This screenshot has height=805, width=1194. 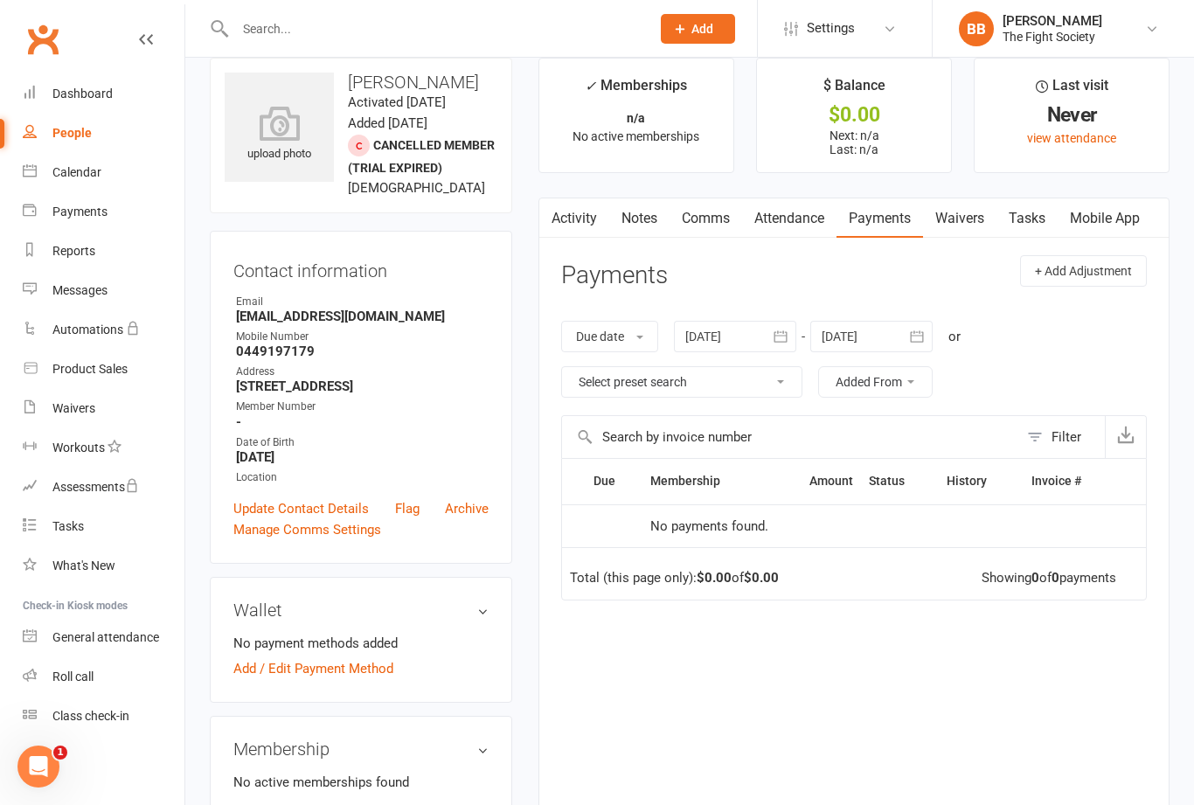 What do you see at coordinates (615, 275) in the screenshot?
I see `h3: Payments` at bounding box center [615, 275].